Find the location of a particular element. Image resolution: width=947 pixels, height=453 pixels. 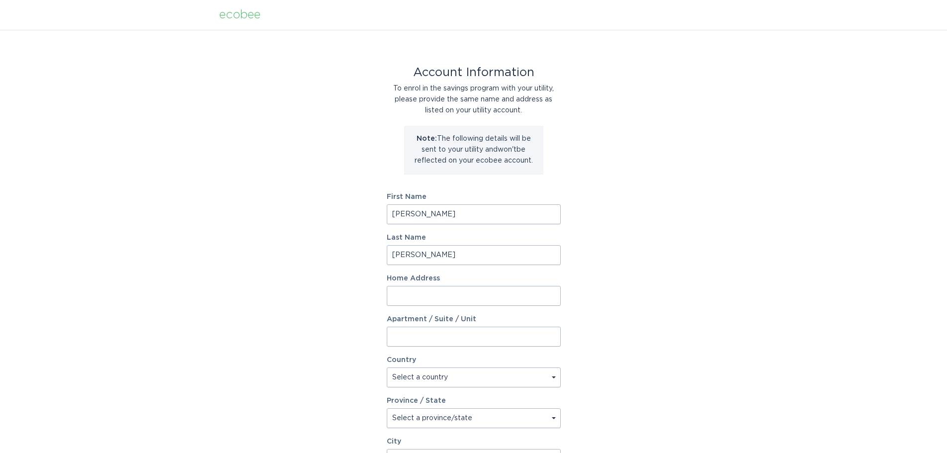

label: Home Address is located at coordinates (474, 278).